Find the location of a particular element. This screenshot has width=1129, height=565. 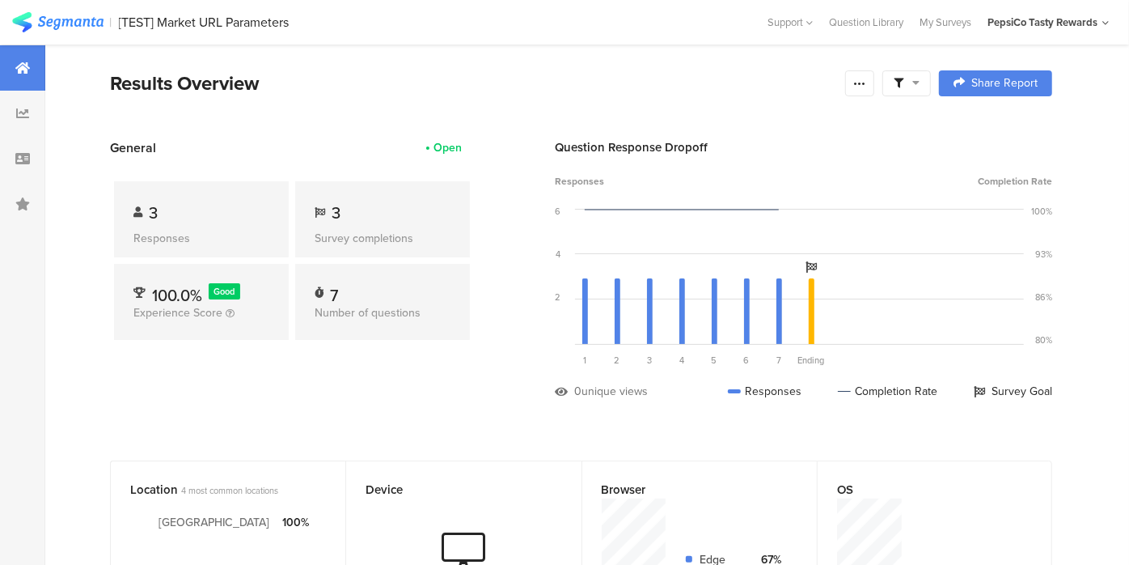

div: Completion Rate is located at coordinates (887, 391).